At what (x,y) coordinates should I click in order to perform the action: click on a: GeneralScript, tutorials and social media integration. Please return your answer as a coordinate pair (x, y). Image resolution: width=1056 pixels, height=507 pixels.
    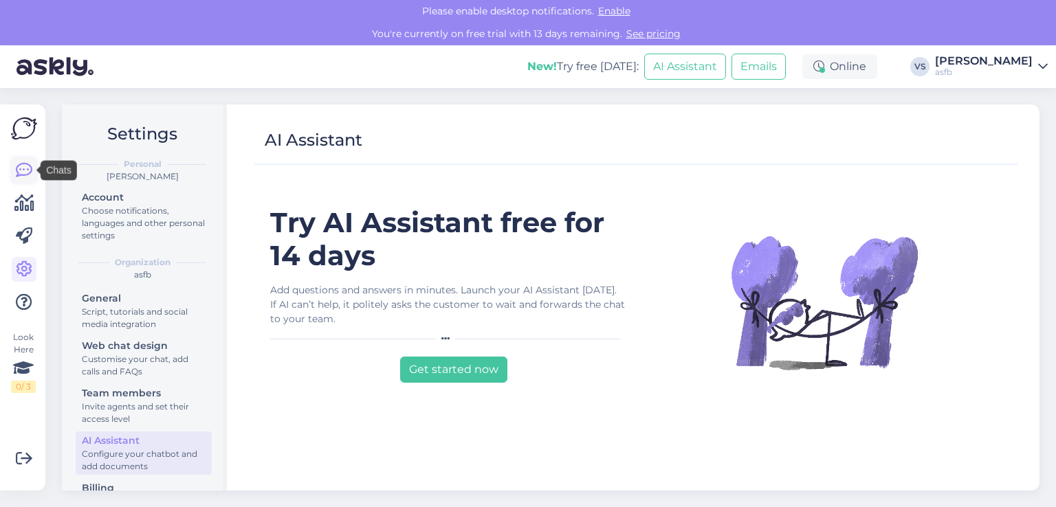
    Looking at the image, I should click on (144, 311).